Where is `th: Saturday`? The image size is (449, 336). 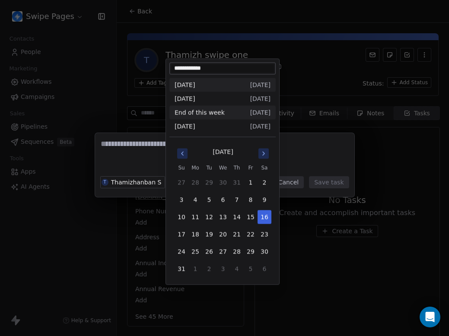 th: Saturday is located at coordinates (265, 168).